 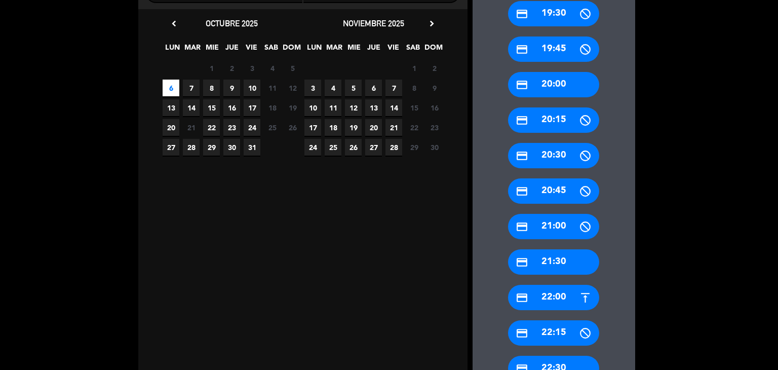 I want to click on div: 20:15, so click(x=553, y=120).